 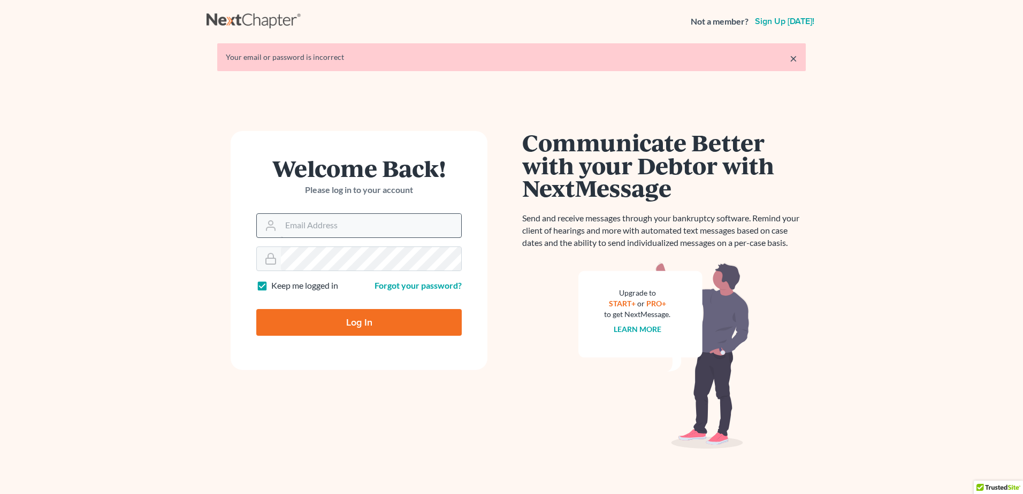 I want to click on a: PRO+, so click(x=656, y=303).